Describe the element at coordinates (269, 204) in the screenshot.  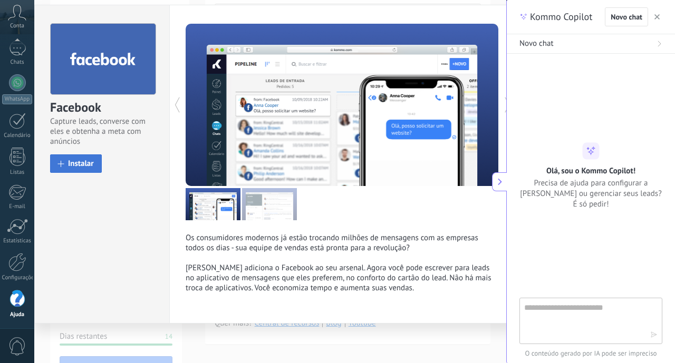
I see `img: kommo_facebook_tour_2_pt.png` at that location.